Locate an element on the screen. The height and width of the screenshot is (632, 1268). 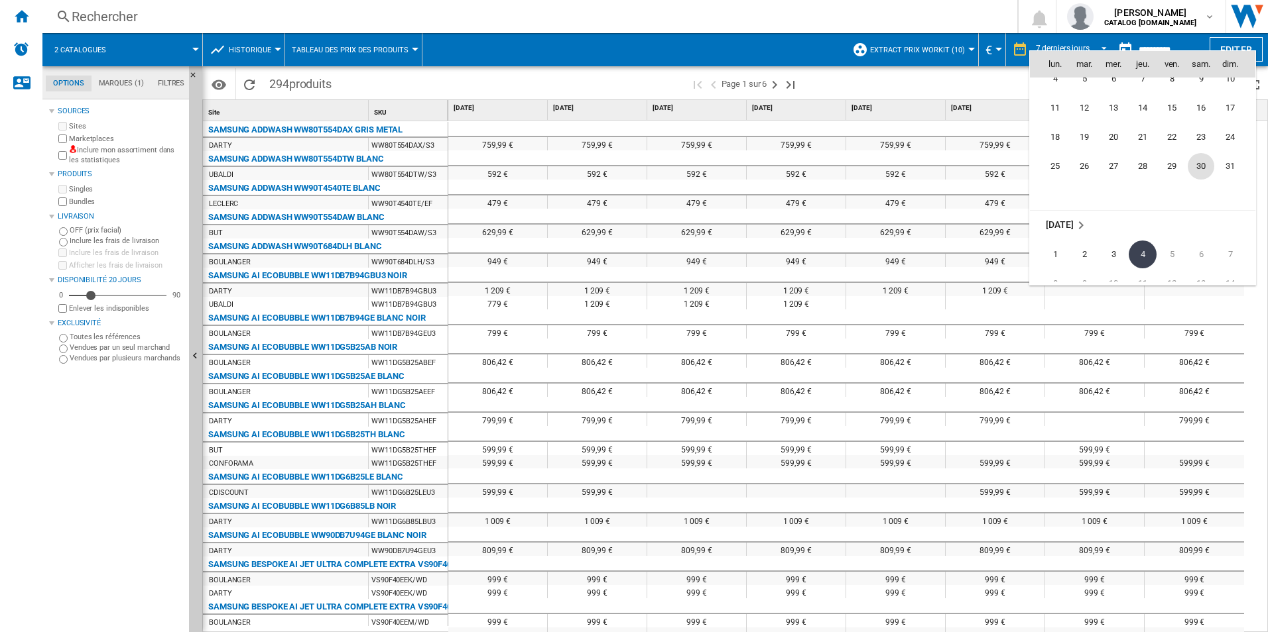
th: dim. is located at coordinates (1235, 64).